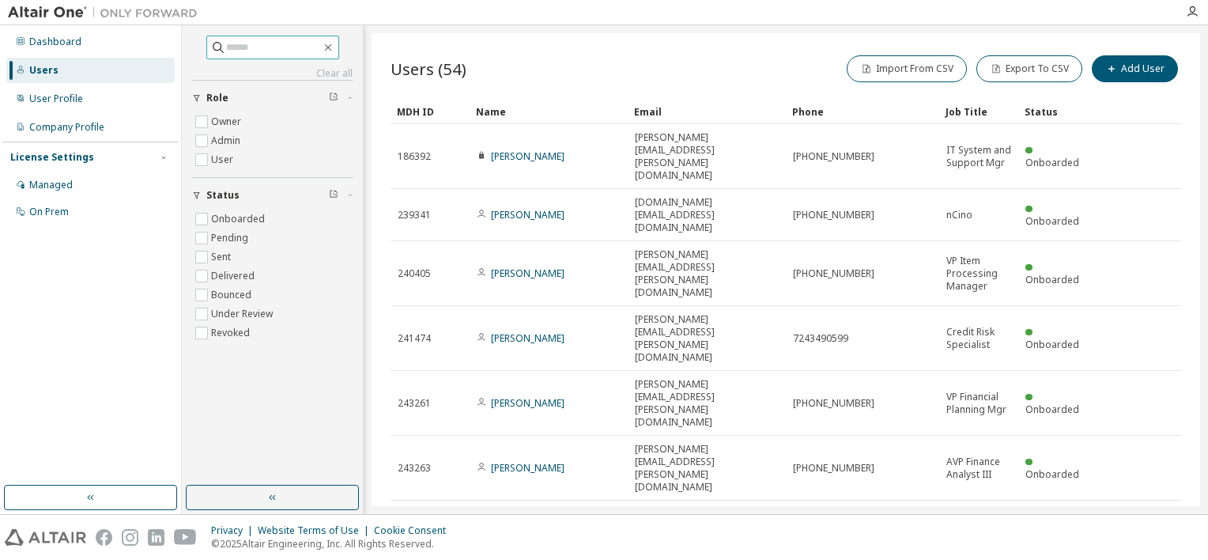  What do you see at coordinates (49, 212) in the screenshot?
I see `div: On Prem` at bounding box center [49, 212].